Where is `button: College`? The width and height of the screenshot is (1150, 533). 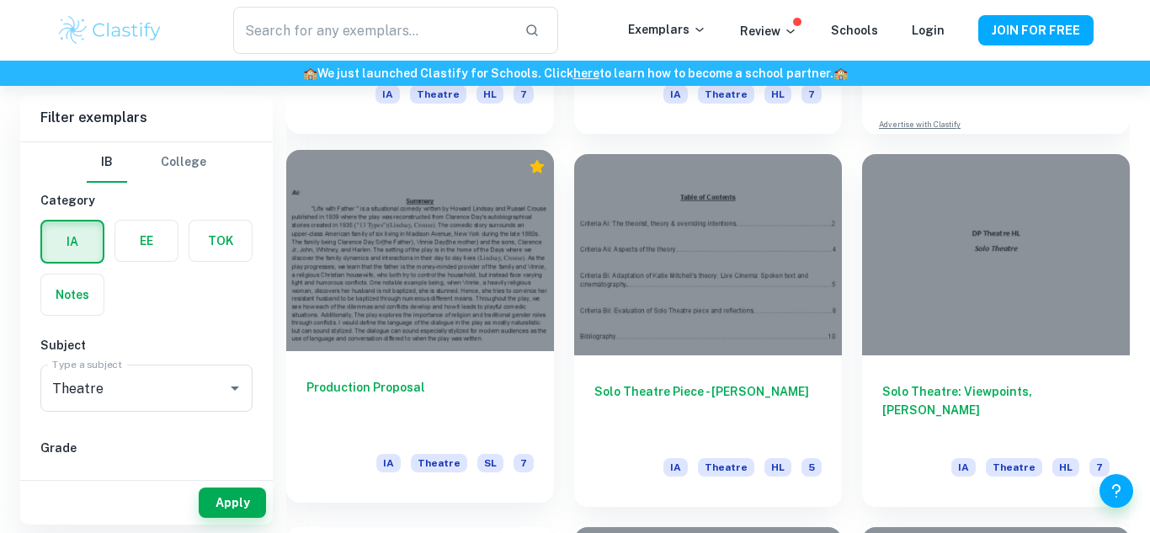
button: College is located at coordinates (183, 162).